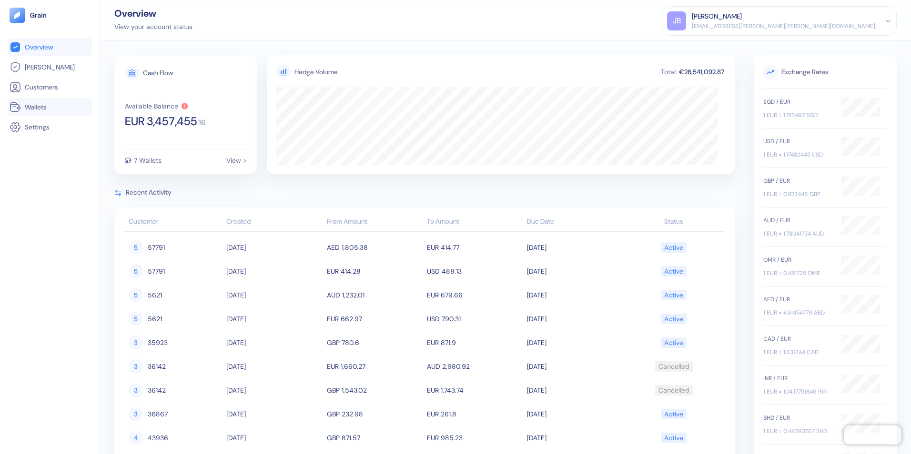  I want to click on th: Created, so click(274, 222).